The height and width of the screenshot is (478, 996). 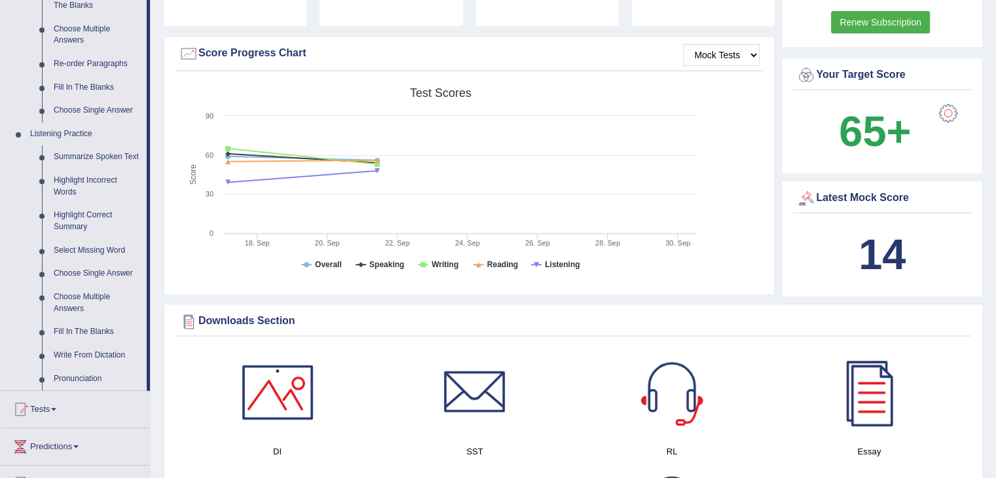 What do you see at coordinates (441, 93) in the screenshot?
I see `tspan: Test scores` at bounding box center [441, 93].